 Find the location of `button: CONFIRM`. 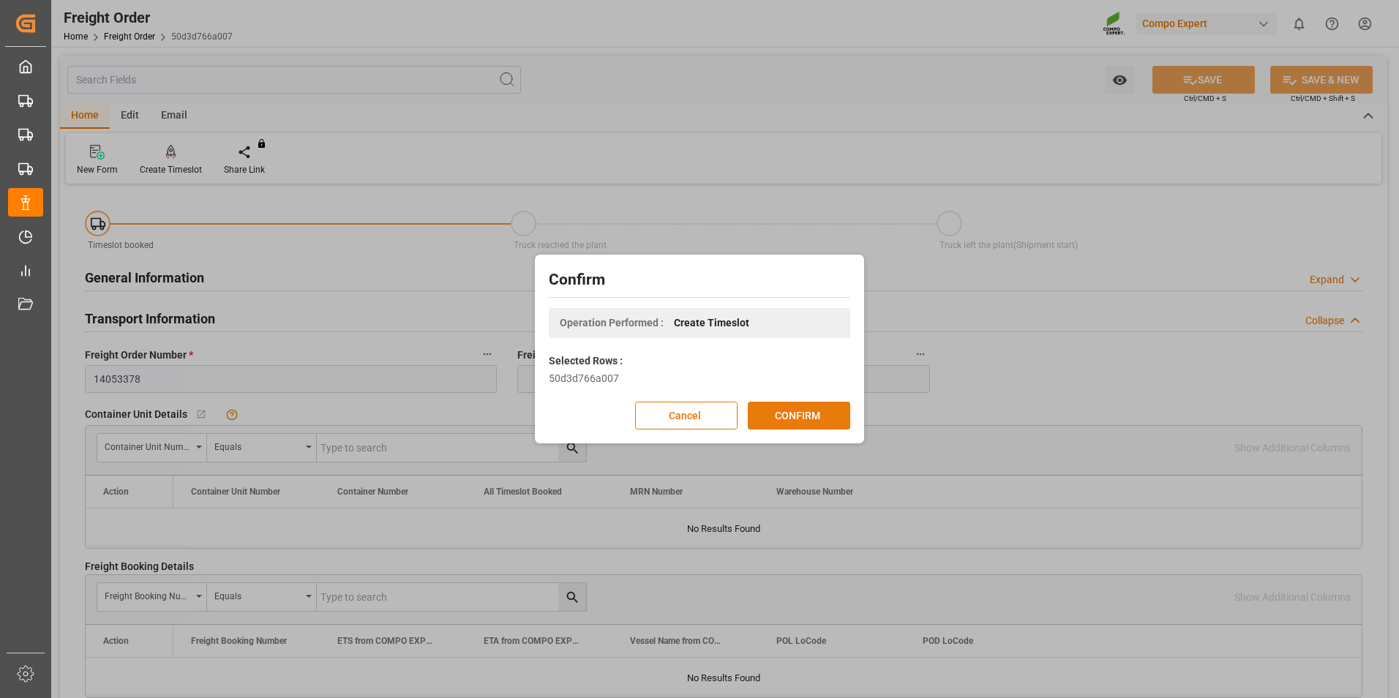

button: CONFIRM is located at coordinates (799, 415).